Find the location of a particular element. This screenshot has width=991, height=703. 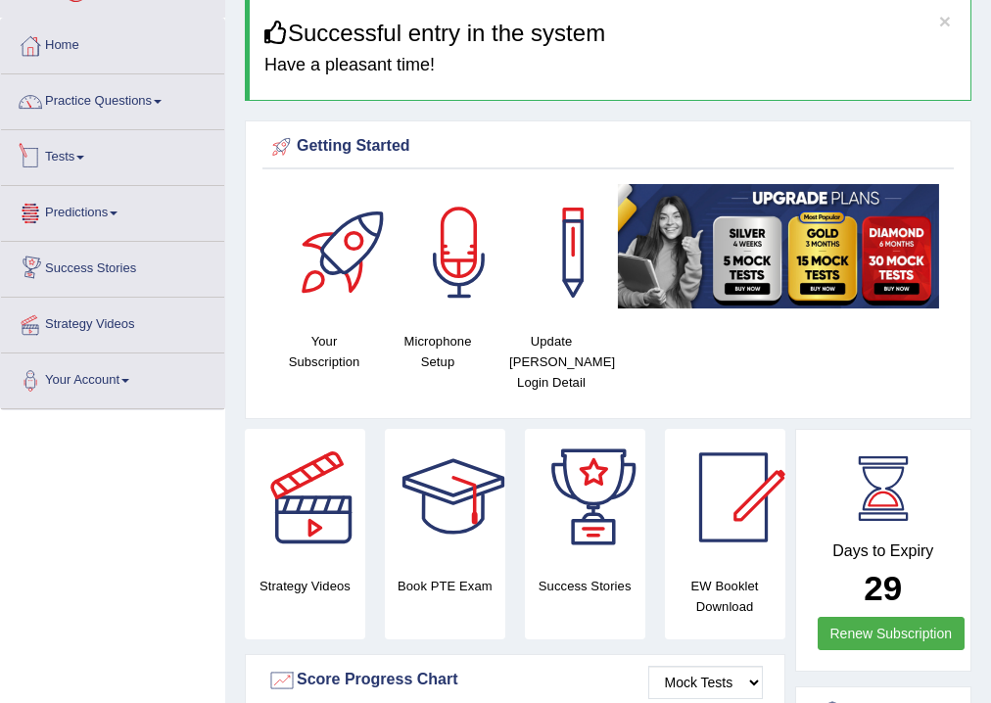

div: Getting Started is located at coordinates (608, 147).